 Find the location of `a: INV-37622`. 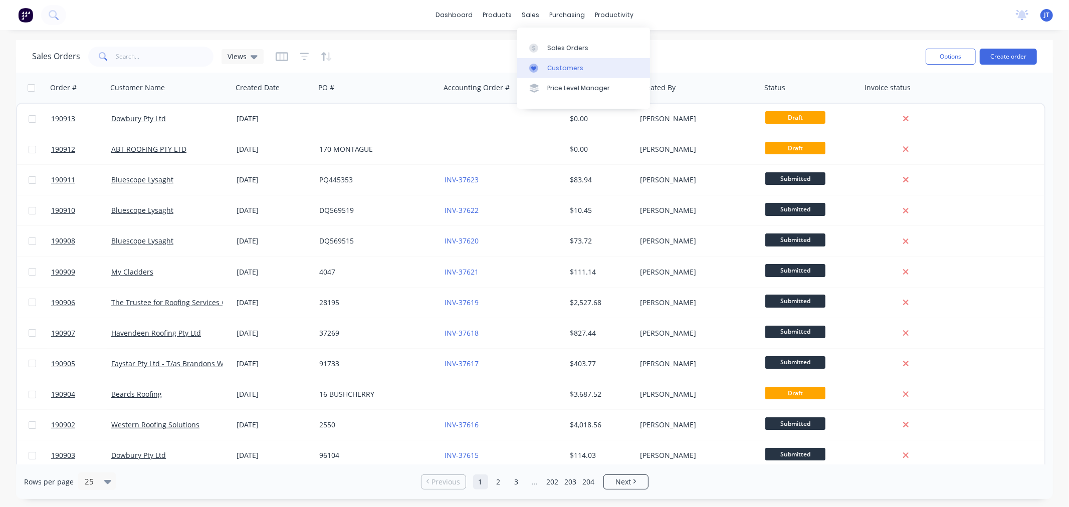

a: INV-37622 is located at coordinates (462, 210).